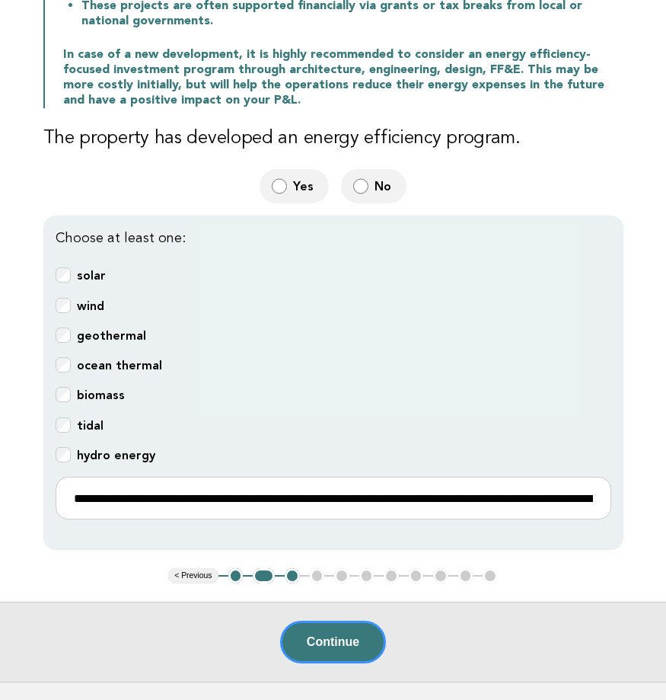 The width and height of the screenshot is (666, 700). Describe the element at coordinates (91, 305) in the screenshot. I see `b: wind` at that location.